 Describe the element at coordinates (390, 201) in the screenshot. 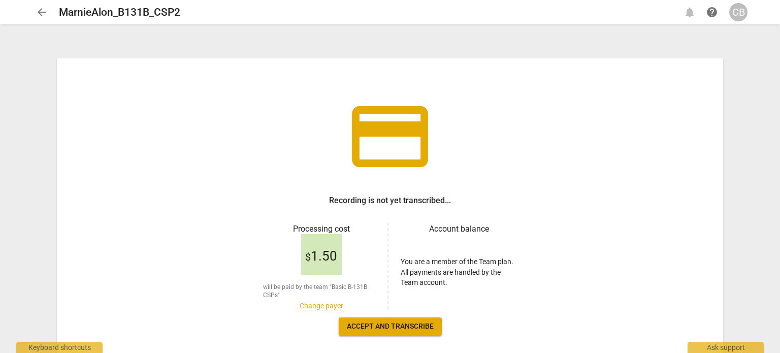

I see `h3: Recording is not yet transcribed...` at that location.